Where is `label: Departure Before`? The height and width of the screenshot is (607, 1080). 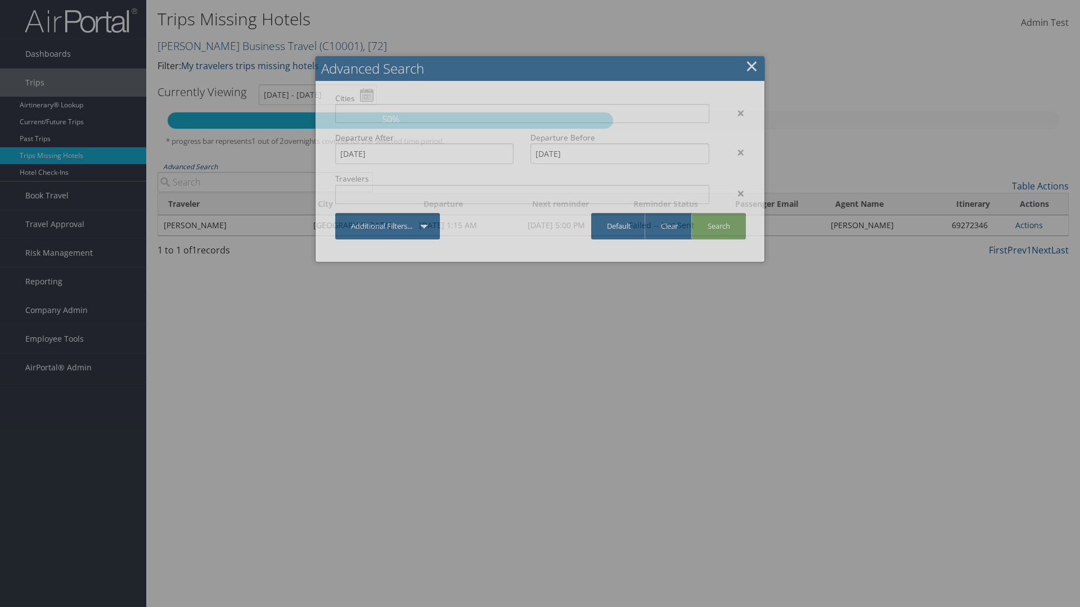 label: Departure Before is located at coordinates (619, 138).